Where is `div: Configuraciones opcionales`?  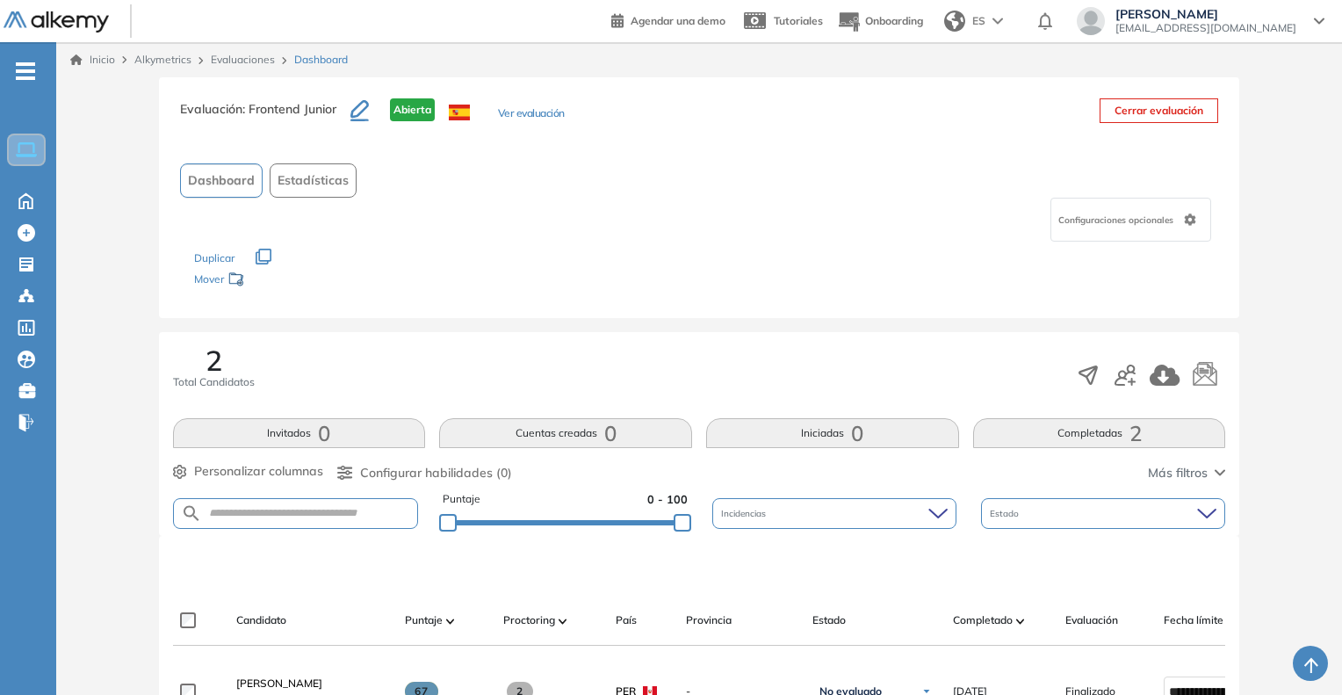 div: Configuraciones opcionales is located at coordinates (1131, 220).